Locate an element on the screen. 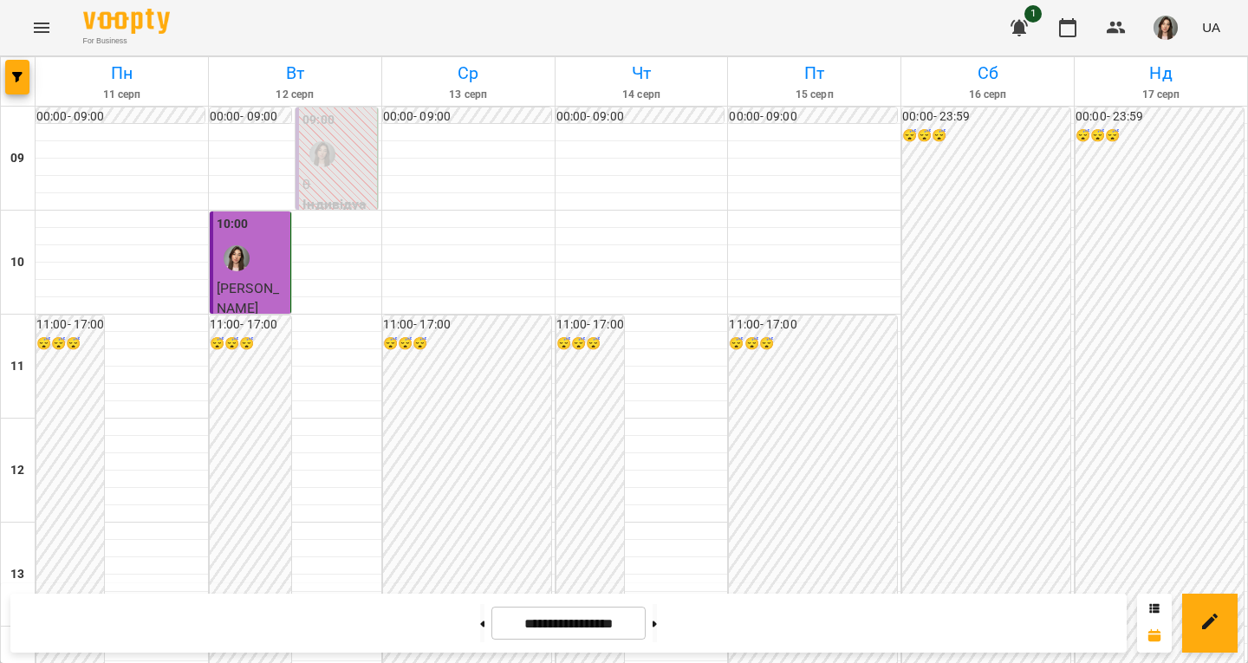 This screenshot has width=1248, height=663. p: 0 is located at coordinates (337, 185).